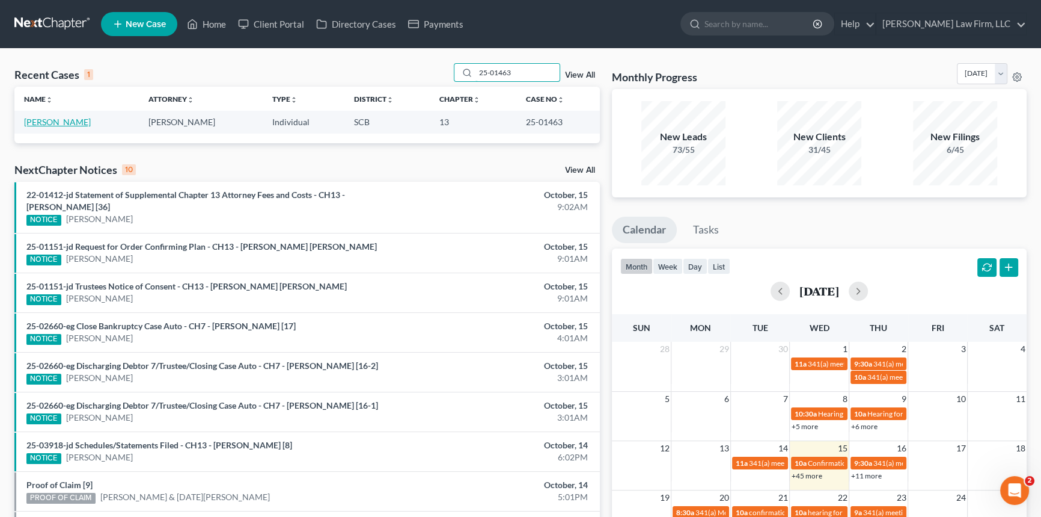 Image resolution: width=1041 pixels, height=517 pixels. I want to click on a: Attorneyunfold_more, so click(171, 99).